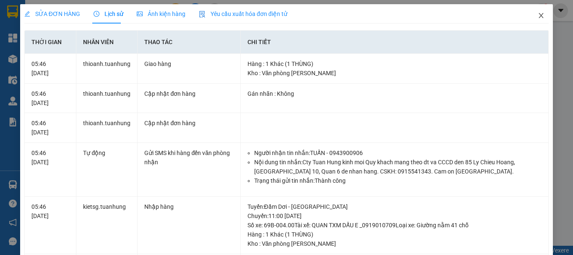 The width and height of the screenshot is (573, 255). I want to click on th: Thao tác, so click(189, 42).